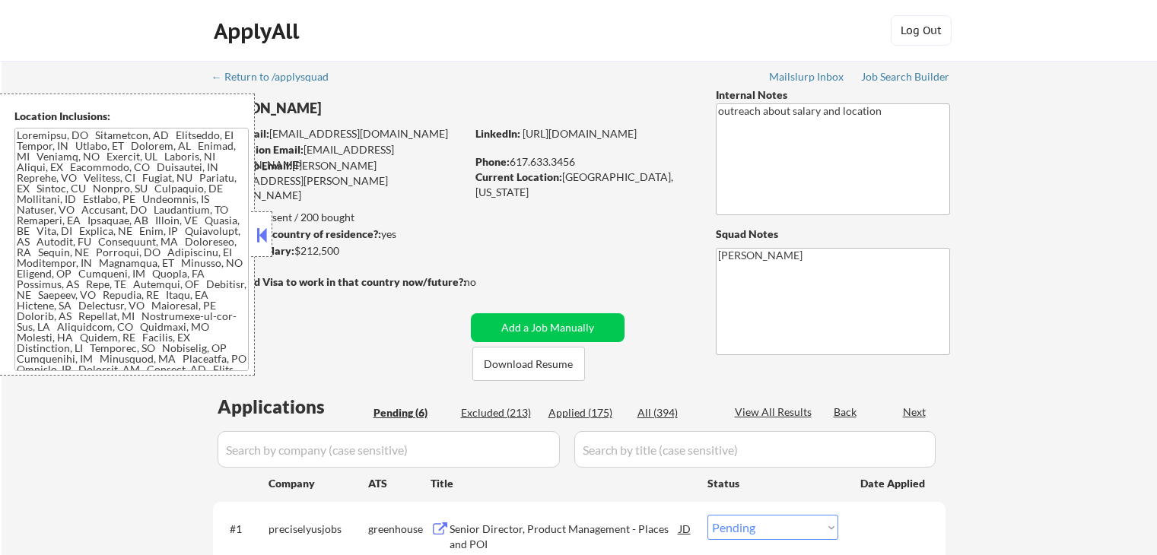 The width and height of the screenshot is (1157, 555). Describe the element at coordinates (499, 413) in the screenshot. I see `div: Excluded (213)` at that location.